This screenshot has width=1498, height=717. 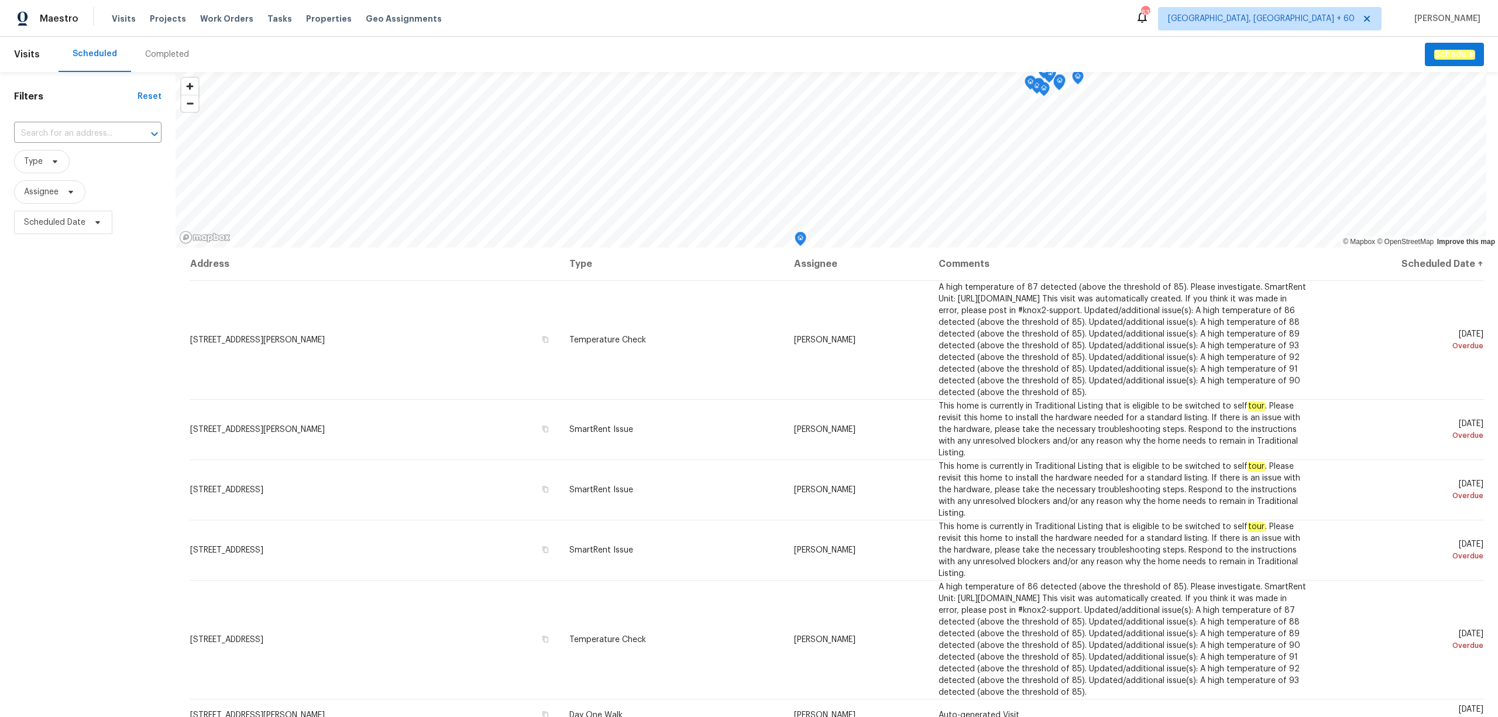 What do you see at coordinates (374, 264) in the screenshot?
I see `th: Address` at bounding box center [374, 264].